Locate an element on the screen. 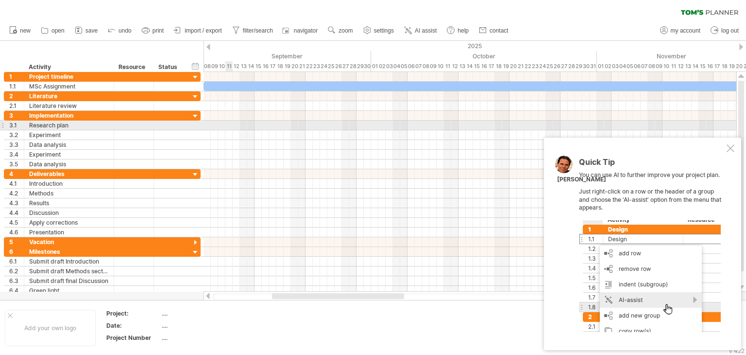  div: 6.2 is located at coordinates (17, 271).